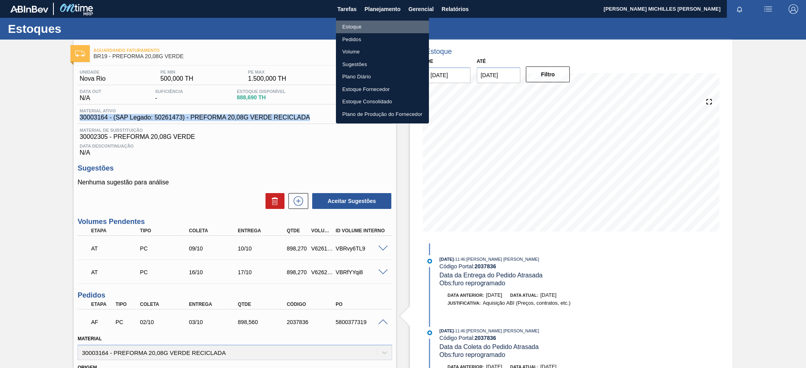 Image resolution: width=806 pixels, height=368 pixels. What do you see at coordinates (382, 77) in the screenshot?
I see `li: Plano Diário` at bounding box center [382, 77].